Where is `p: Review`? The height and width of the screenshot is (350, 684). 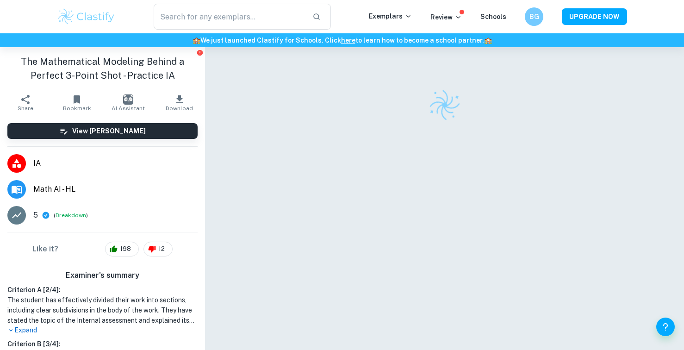
p: Review is located at coordinates (446, 17).